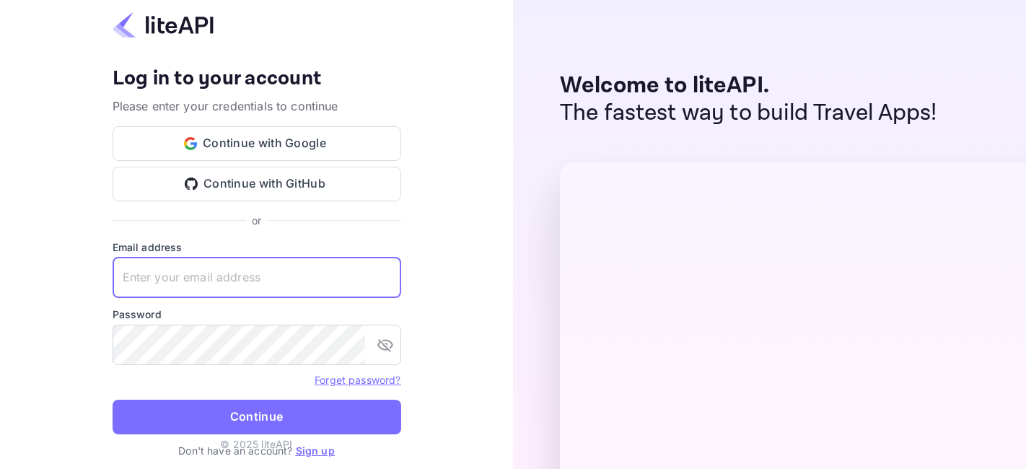 This screenshot has height=469, width=1026. I want to click on button: Continue with Google, so click(257, 144).